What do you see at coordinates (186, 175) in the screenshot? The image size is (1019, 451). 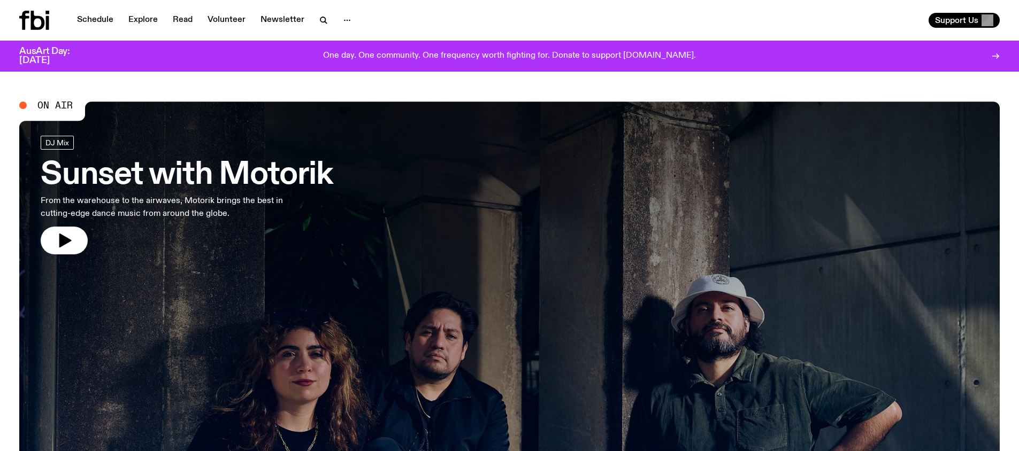 I see `h3: Sunset with Motorik` at bounding box center [186, 175].